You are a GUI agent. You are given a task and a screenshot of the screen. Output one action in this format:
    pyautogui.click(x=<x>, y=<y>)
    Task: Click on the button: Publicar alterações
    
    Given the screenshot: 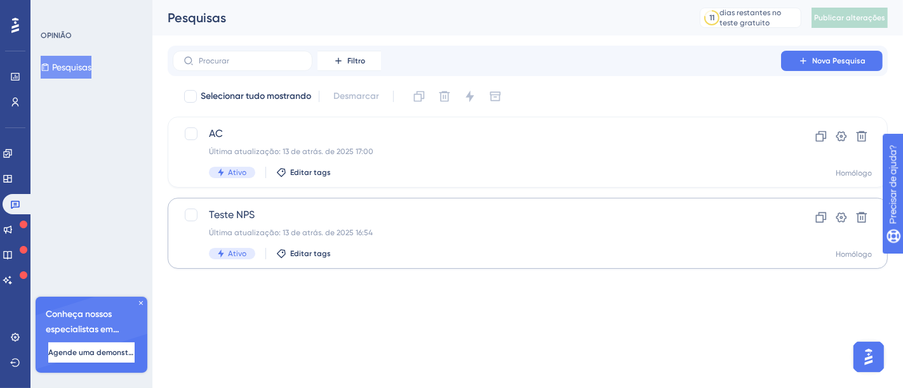 What is the action you would take?
    pyautogui.click(x=849, y=18)
    